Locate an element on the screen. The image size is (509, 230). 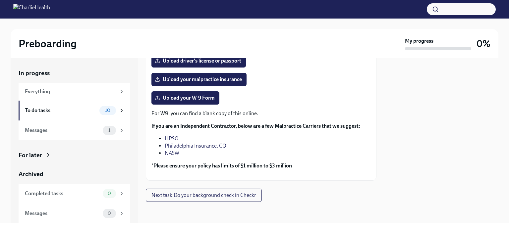
h3: 0% is located at coordinates (484, 44).